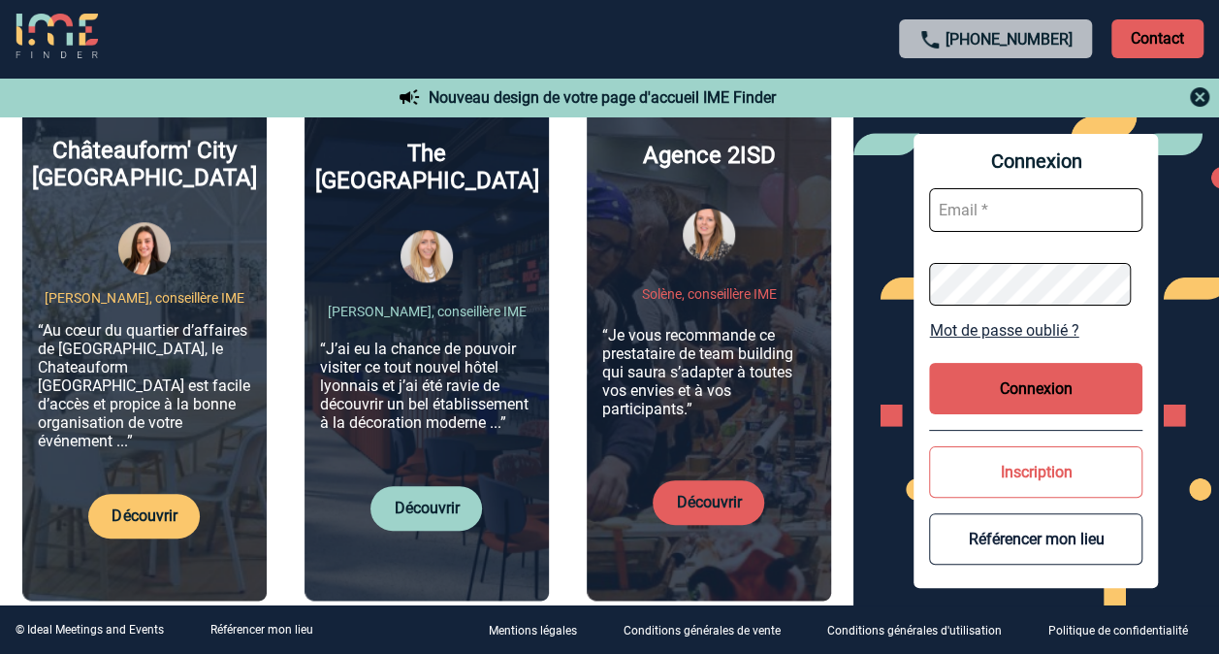 The image size is (1219, 654). Describe the element at coordinates (540, 630) in the screenshot. I see `a: Mentions légales` at that location.